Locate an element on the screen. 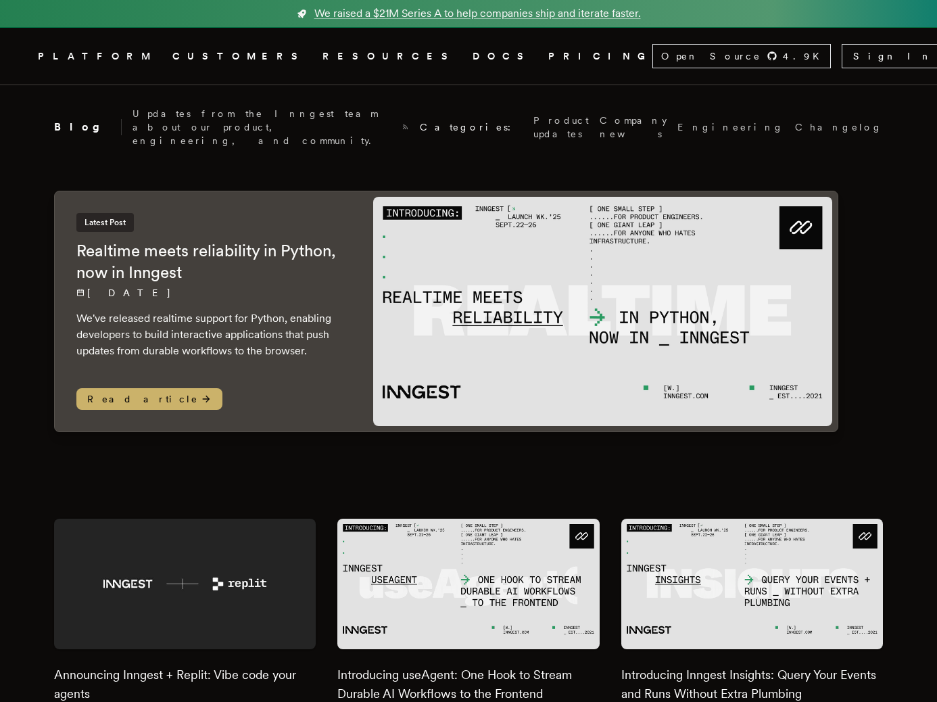 The width and height of the screenshot is (937, 702). p: Updates from the Inngest team about our product, engineering, and community. is located at coordinates (262, 127).